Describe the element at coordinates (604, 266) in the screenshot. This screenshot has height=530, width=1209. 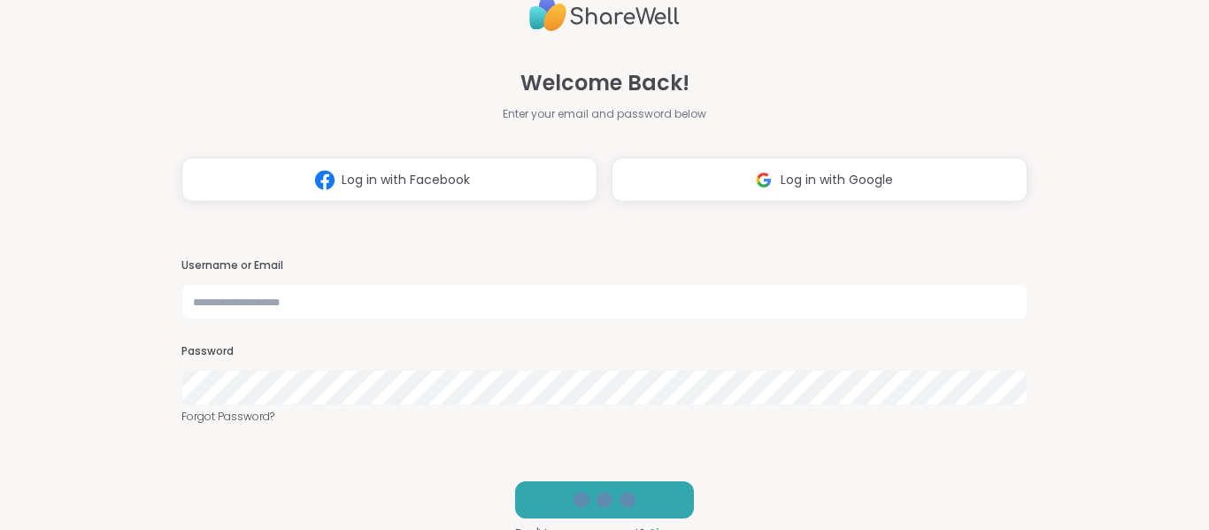
I see `h3: Username or Email` at that location.